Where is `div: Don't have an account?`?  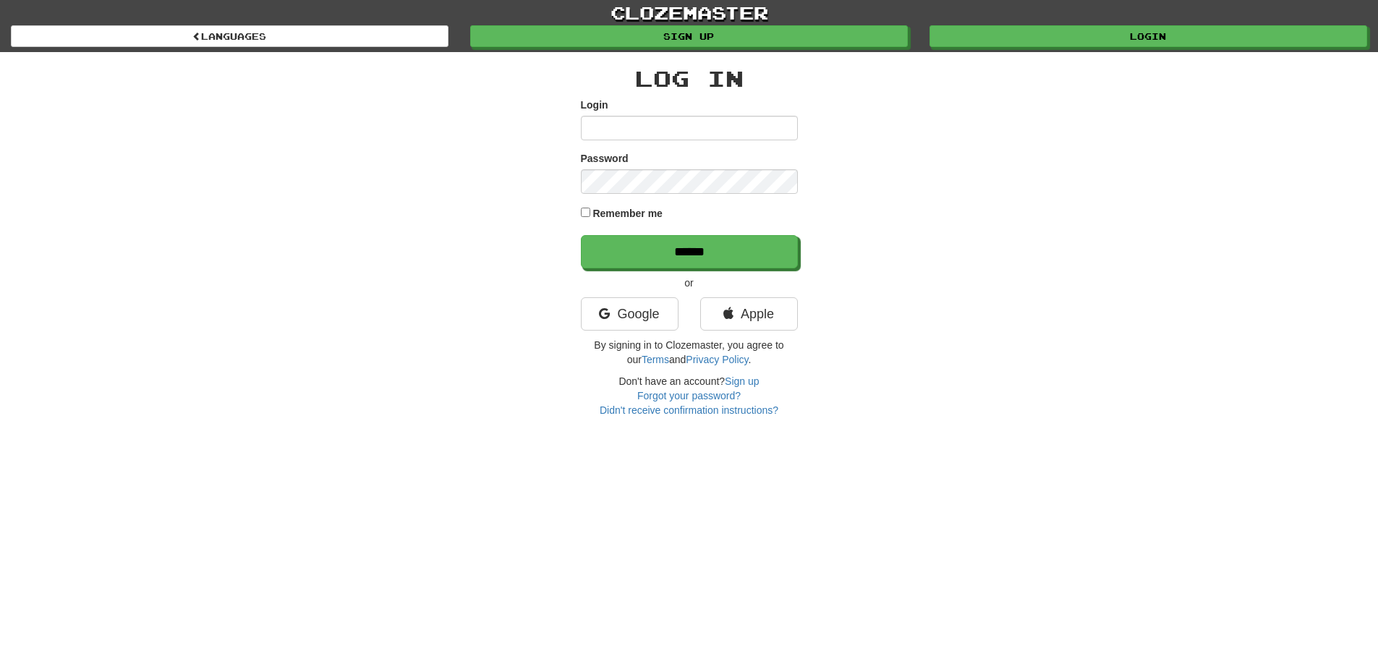
div: Don't have an account? is located at coordinates (689, 396).